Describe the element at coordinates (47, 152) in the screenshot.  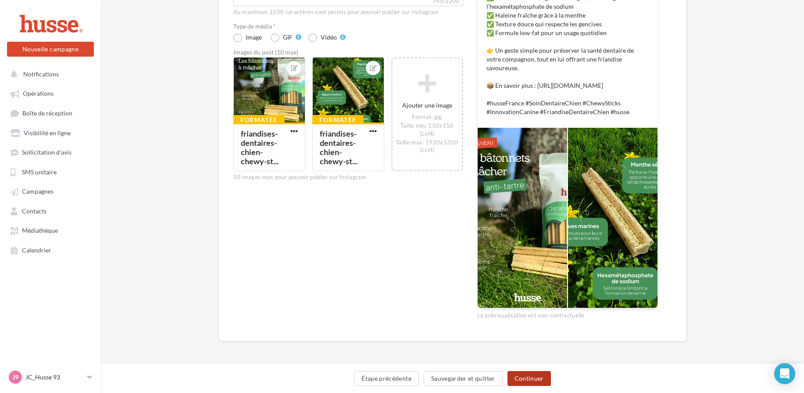
I see `span: Sollicitation d'avis` at that location.